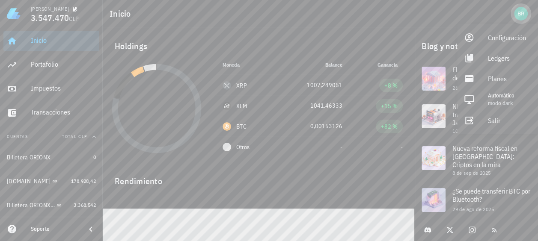 The width and height of the screenshot is (538, 241). What do you see at coordinates (489, 115) in the screenshot?
I see `span: NPM pone en riesgo transacciones cripto desde JavaScript` at bounding box center [489, 115].